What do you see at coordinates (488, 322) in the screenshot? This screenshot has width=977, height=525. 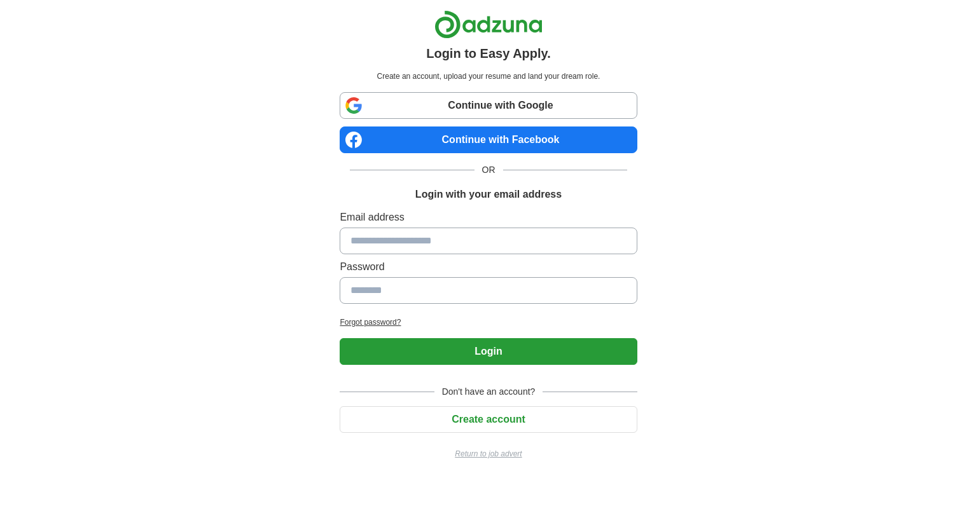 I see `h2: Forgot password?` at bounding box center [488, 322].